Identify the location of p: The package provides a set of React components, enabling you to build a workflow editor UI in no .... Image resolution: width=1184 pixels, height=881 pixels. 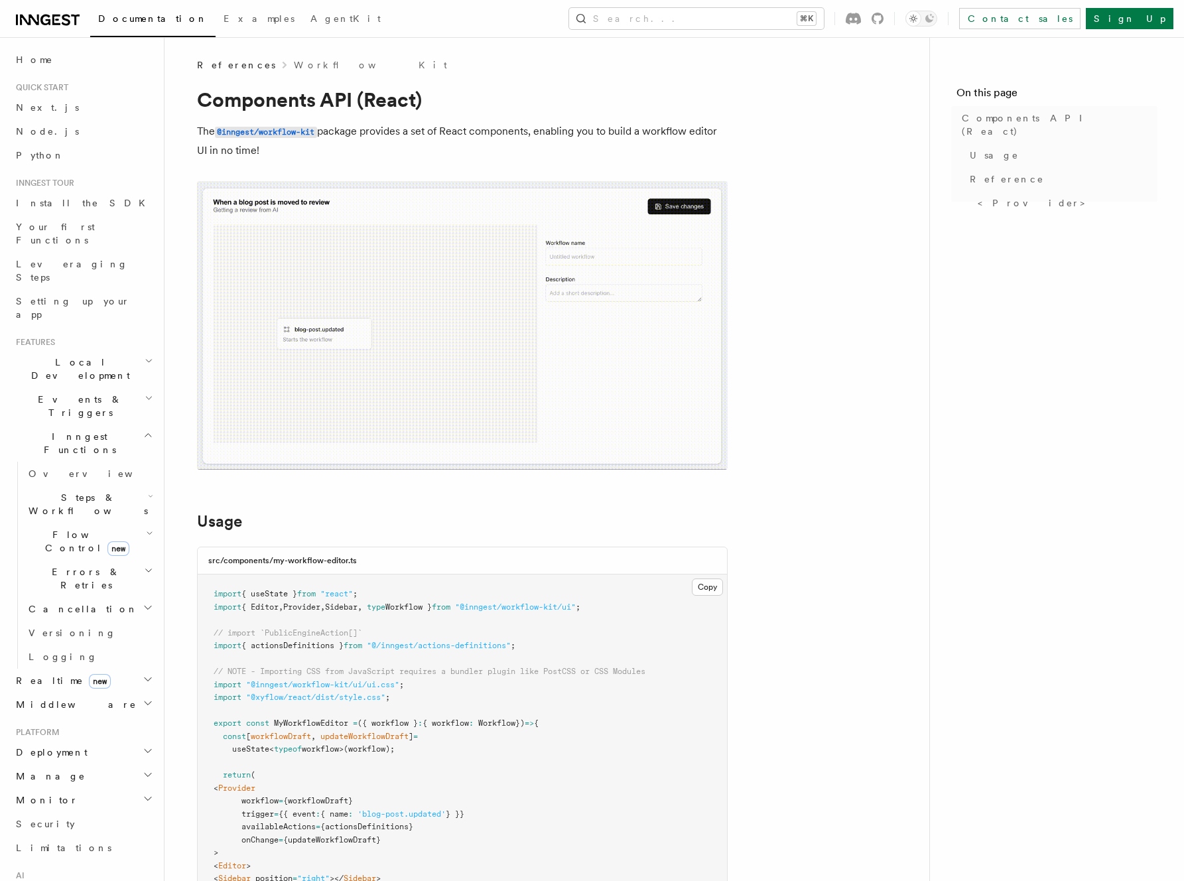
(462, 141).